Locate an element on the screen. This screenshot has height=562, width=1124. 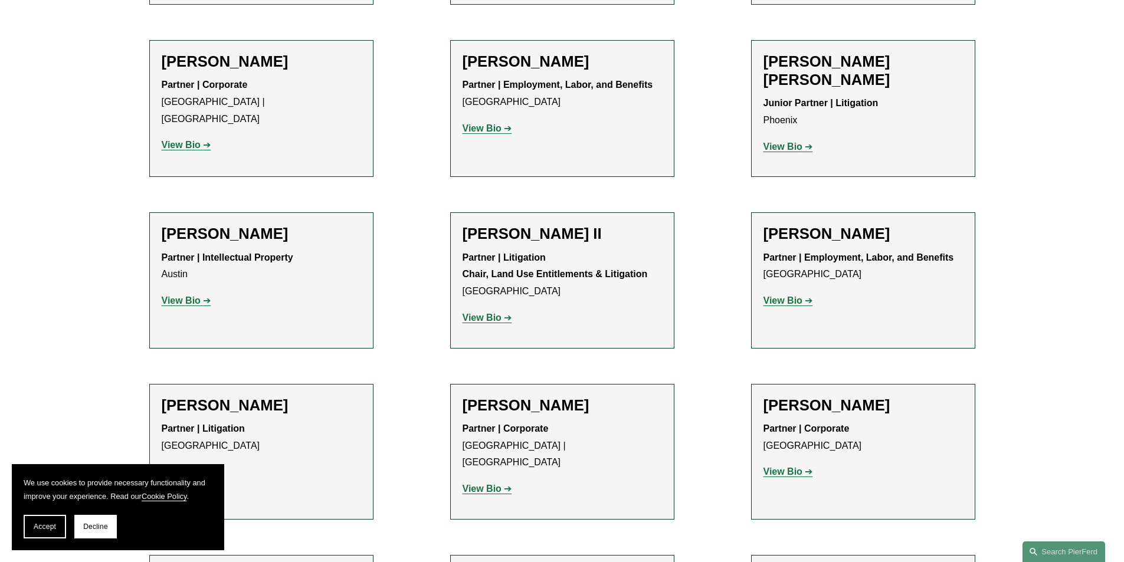
strong: Junior Partner | Litigation is located at coordinates (821, 103).